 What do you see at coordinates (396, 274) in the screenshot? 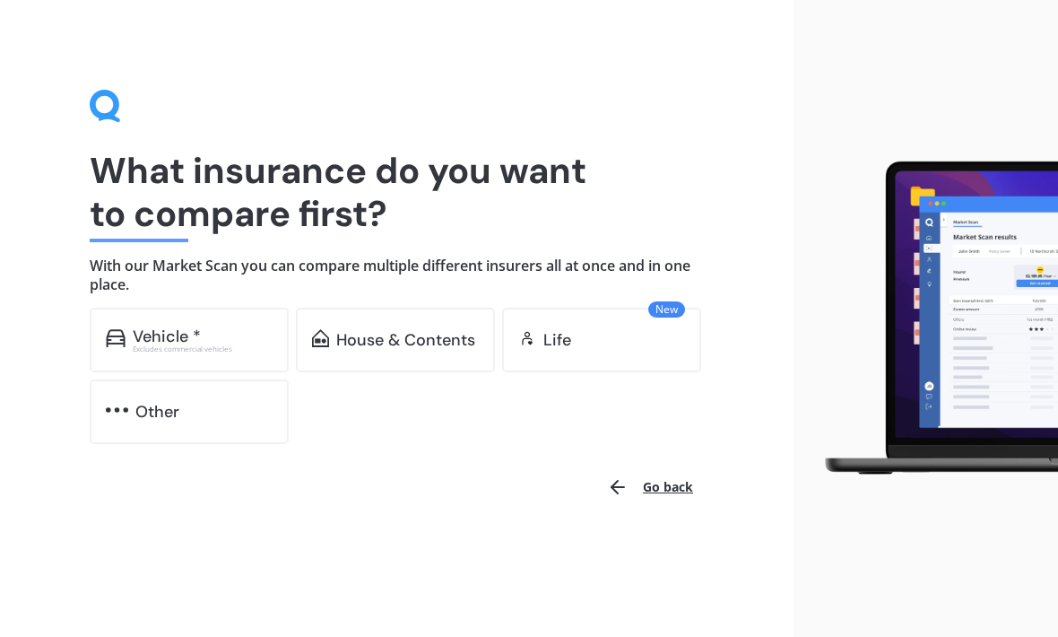
I see `h4: With our Market Scan you can compare multiple different insurers all at once and in one place.` at bounding box center [396, 274].